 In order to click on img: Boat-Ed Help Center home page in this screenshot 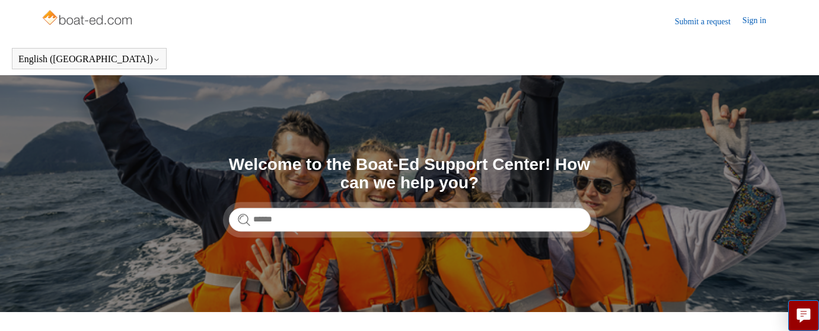, I will do `click(88, 19)`.